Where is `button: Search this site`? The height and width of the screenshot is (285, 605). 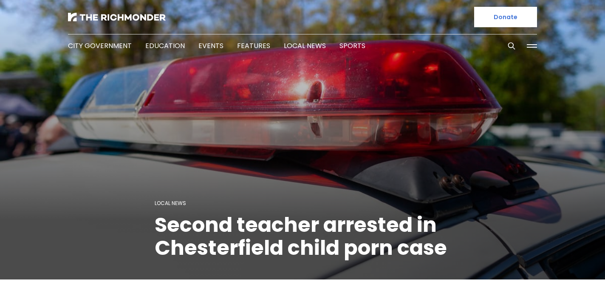
button: Search this site is located at coordinates (512, 46).